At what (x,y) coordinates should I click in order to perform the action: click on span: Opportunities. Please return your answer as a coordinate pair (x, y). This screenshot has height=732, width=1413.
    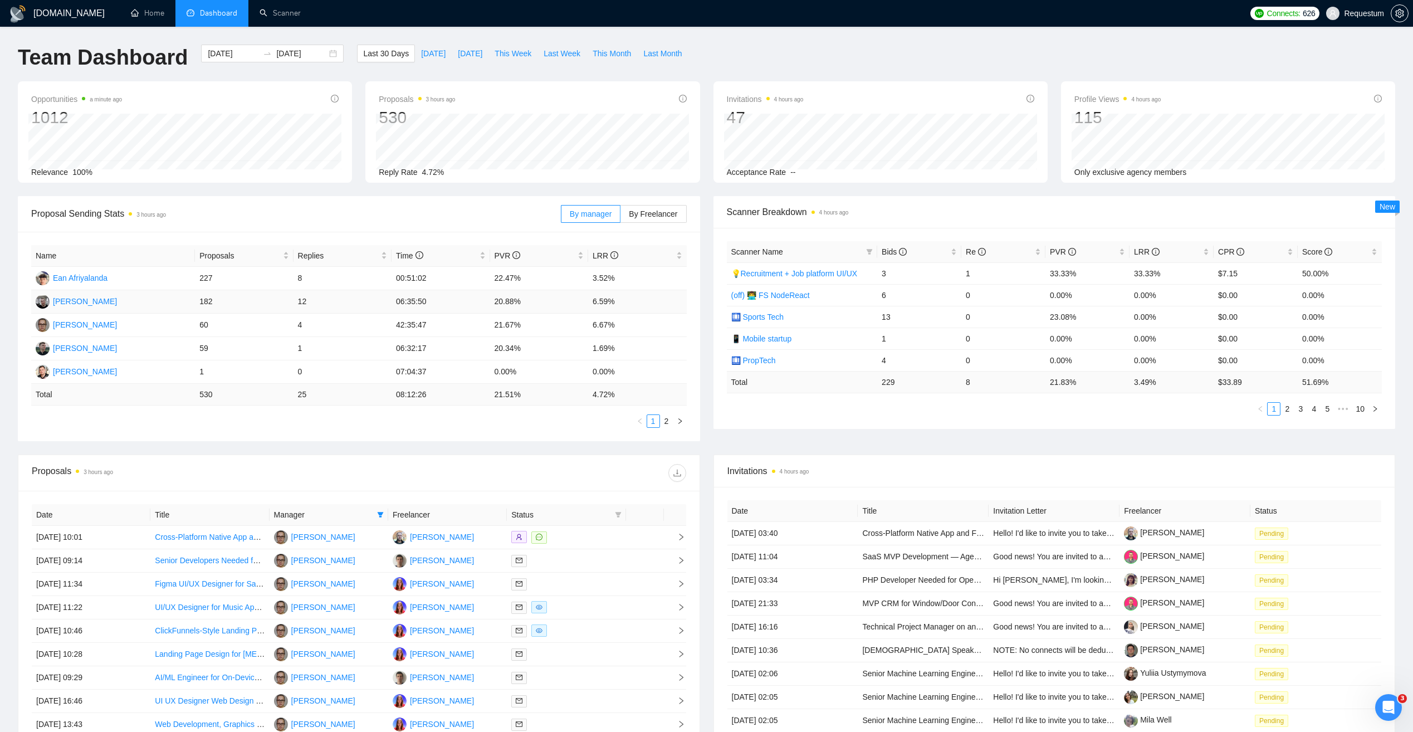
    Looking at the image, I should click on (76, 99).